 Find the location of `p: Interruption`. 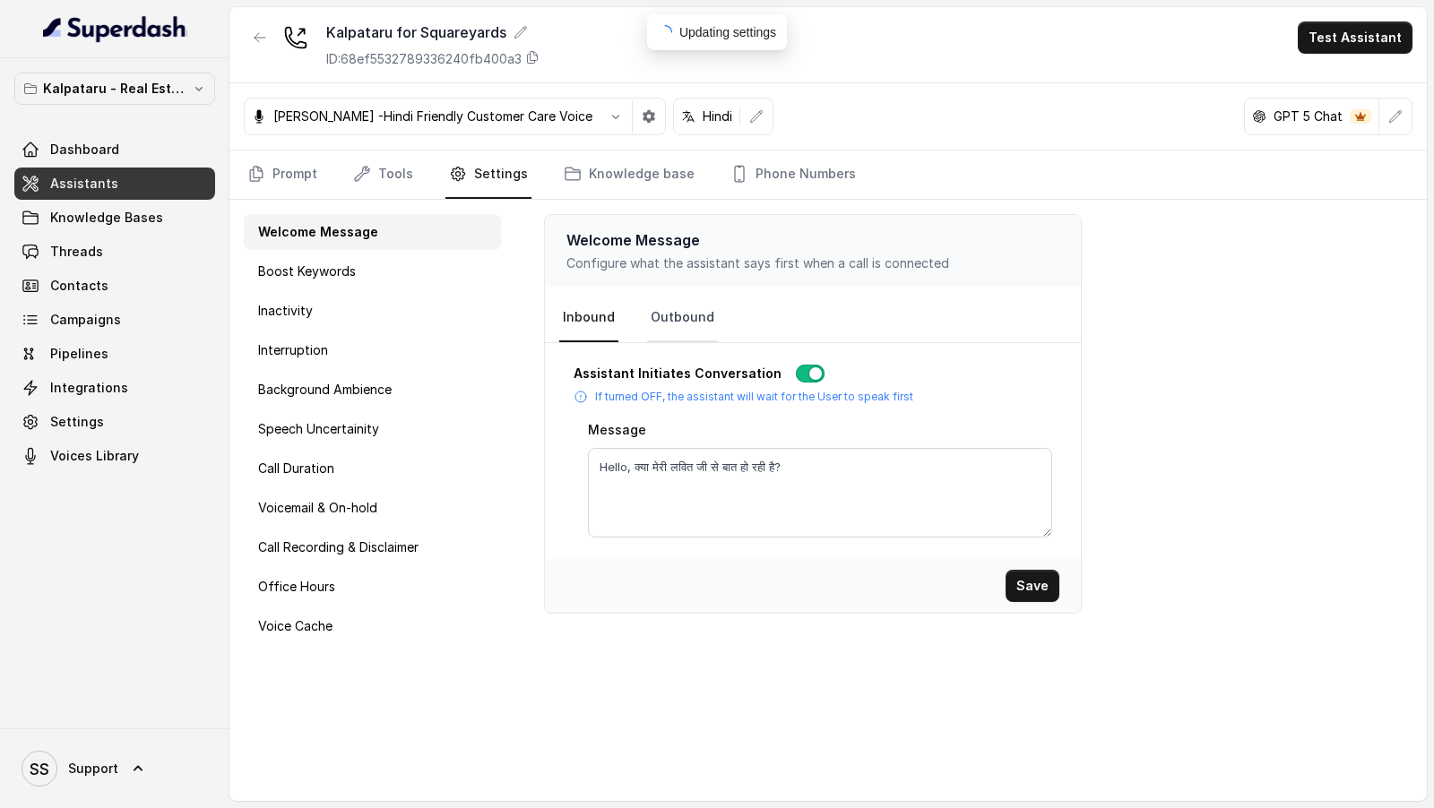

p: Interruption is located at coordinates (293, 350).